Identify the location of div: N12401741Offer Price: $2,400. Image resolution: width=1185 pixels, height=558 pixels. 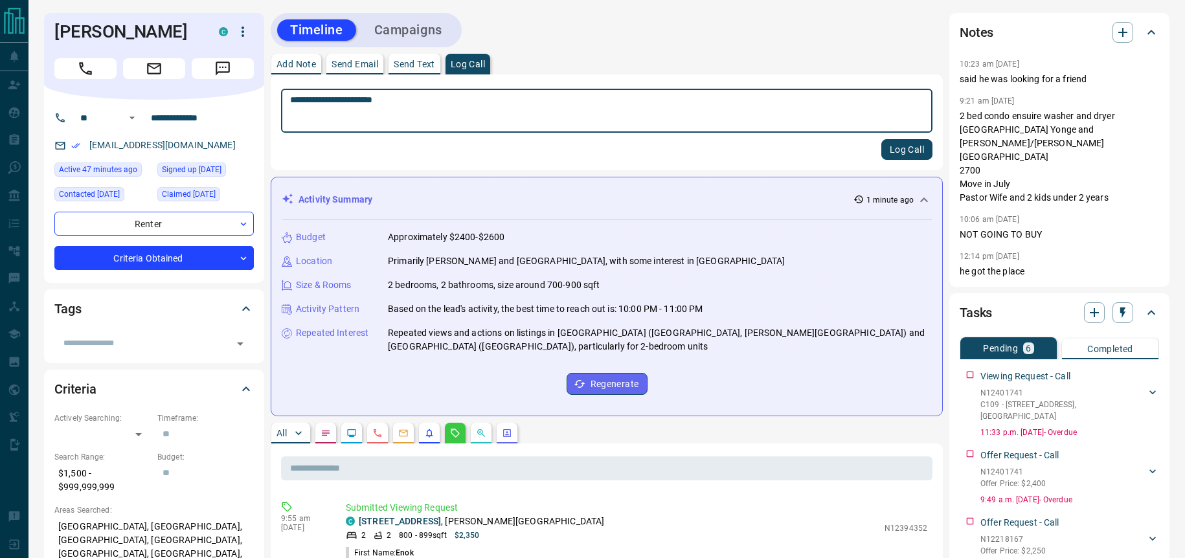
(1070, 478).